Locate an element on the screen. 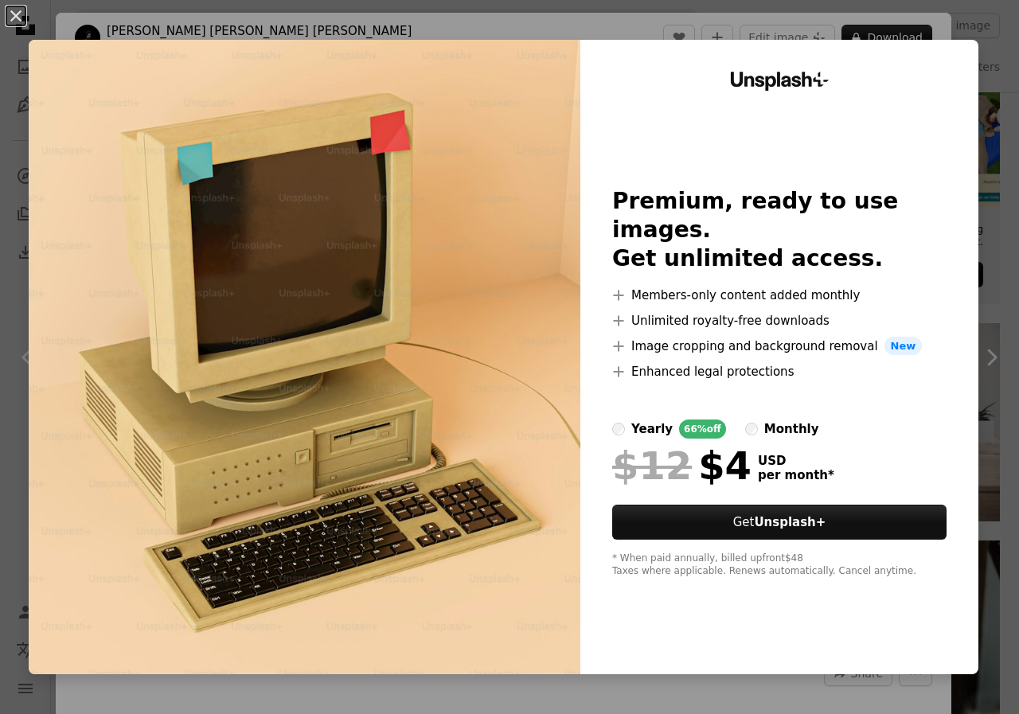 The image size is (1019, 714). span: per month * is located at coordinates (796, 475).